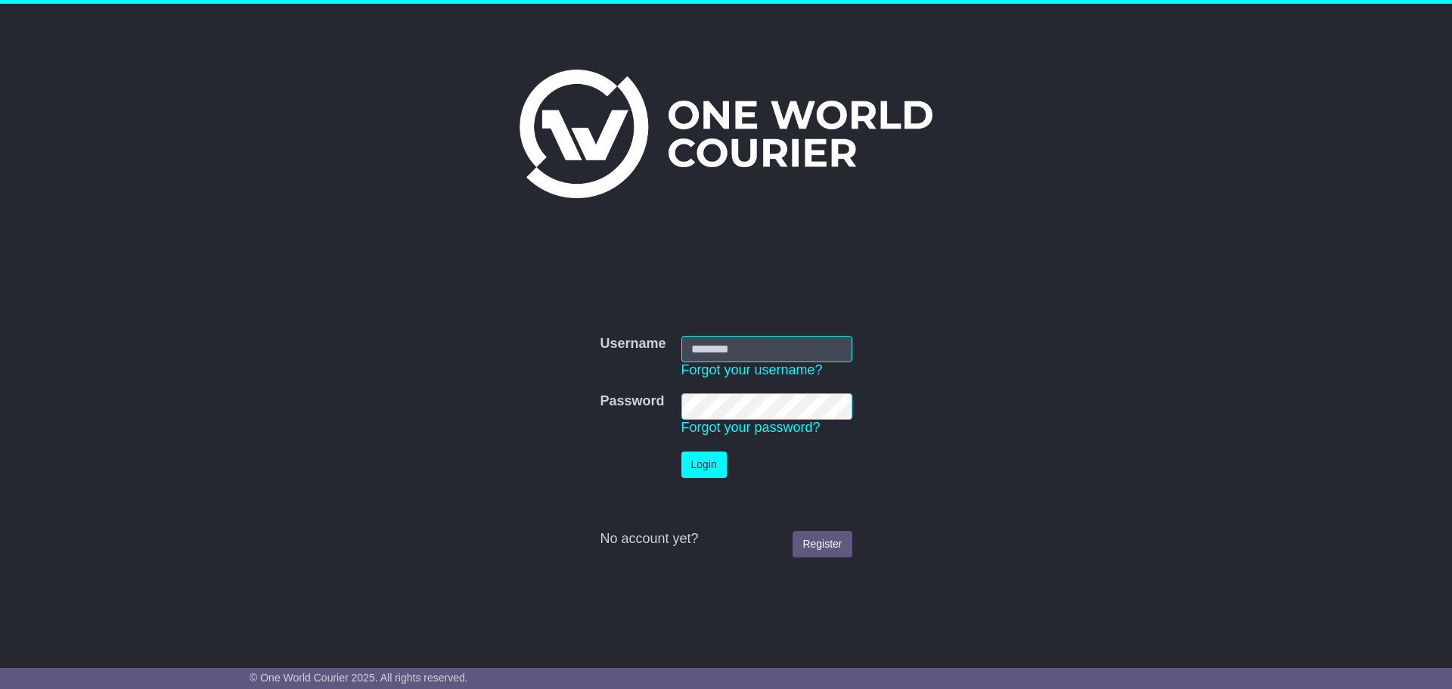 This screenshot has width=1452, height=689. I want to click on img: One World, so click(726, 134).